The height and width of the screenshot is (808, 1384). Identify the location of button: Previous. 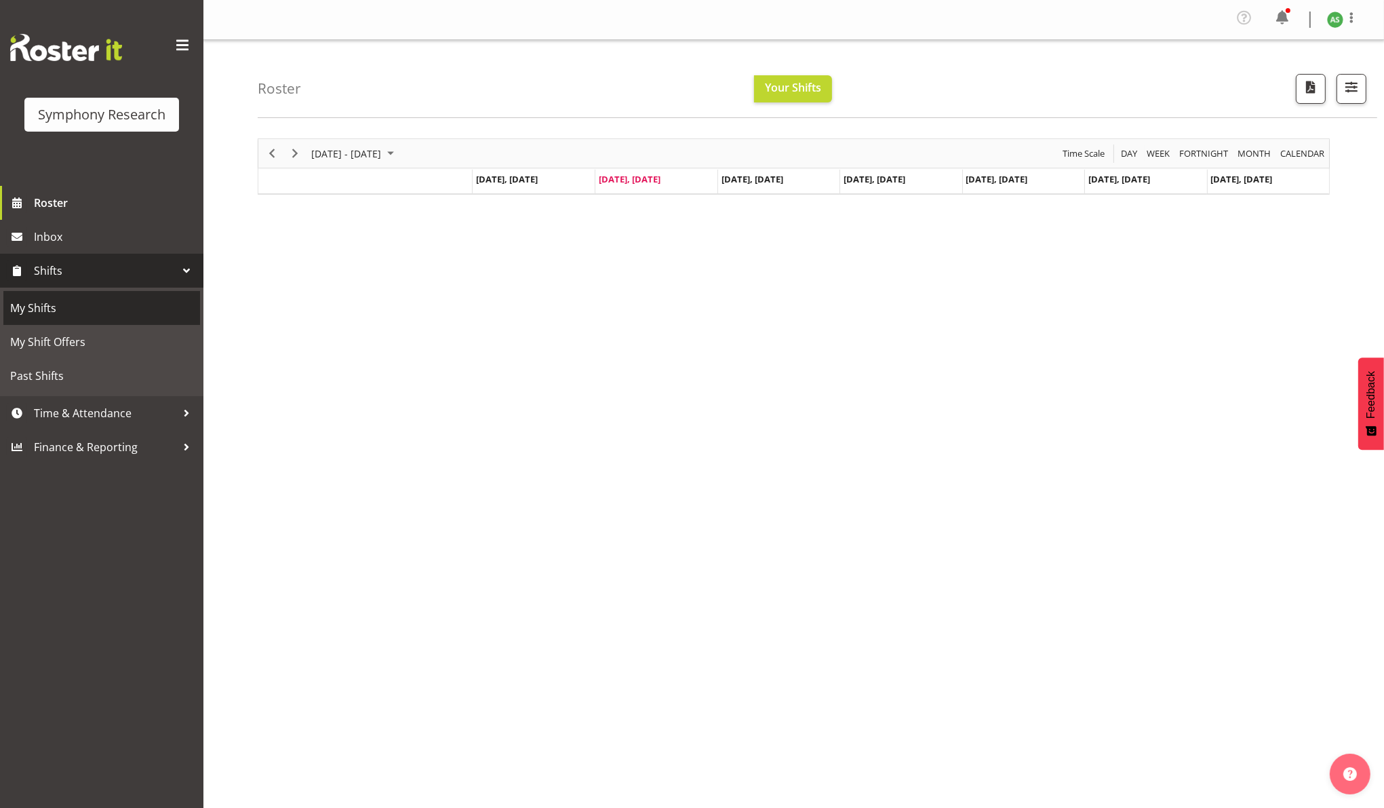
(272, 153).